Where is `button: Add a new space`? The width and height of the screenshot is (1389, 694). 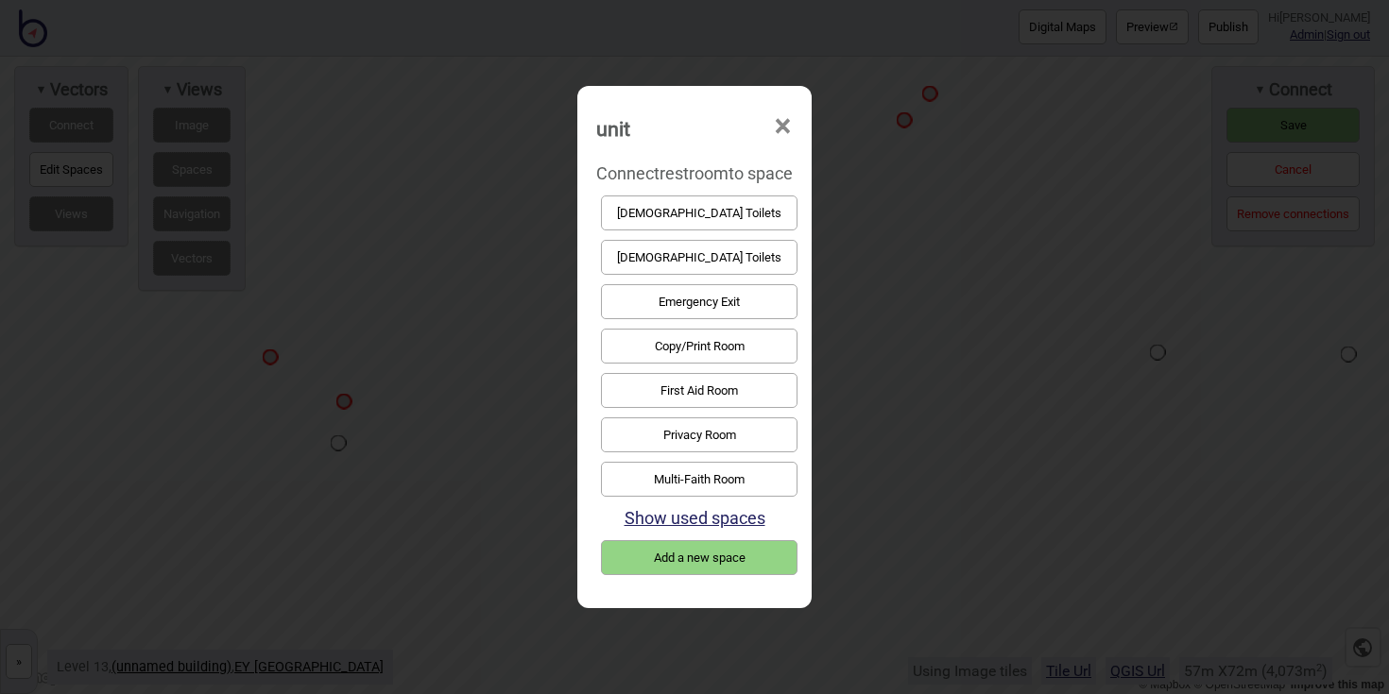 button: Add a new space is located at coordinates (699, 557).